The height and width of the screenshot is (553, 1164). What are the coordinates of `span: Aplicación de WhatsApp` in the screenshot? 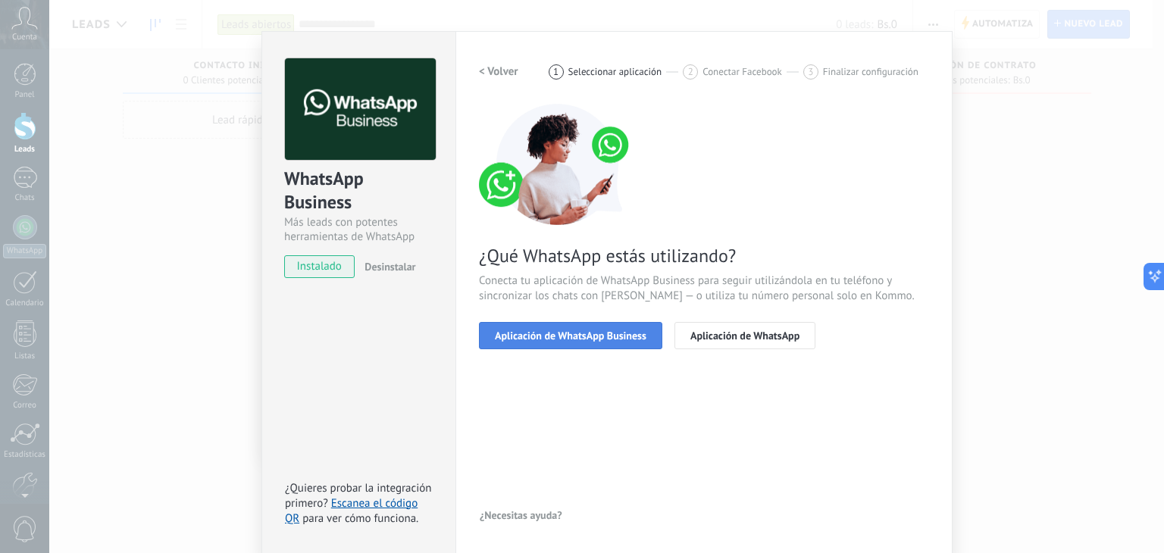 It's located at (745, 336).